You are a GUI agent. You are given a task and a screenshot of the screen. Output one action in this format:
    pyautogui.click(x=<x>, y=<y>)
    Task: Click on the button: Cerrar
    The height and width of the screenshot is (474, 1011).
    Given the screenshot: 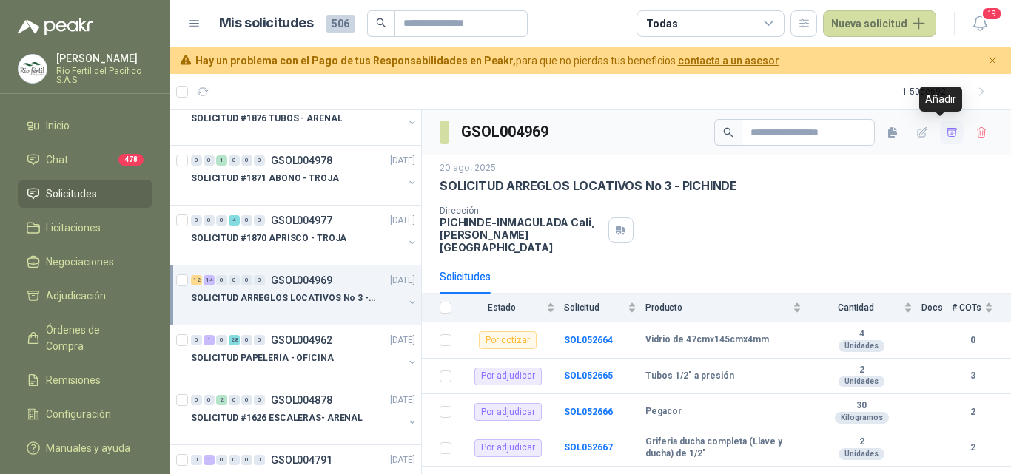 What is the action you would take?
    pyautogui.click(x=992, y=61)
    